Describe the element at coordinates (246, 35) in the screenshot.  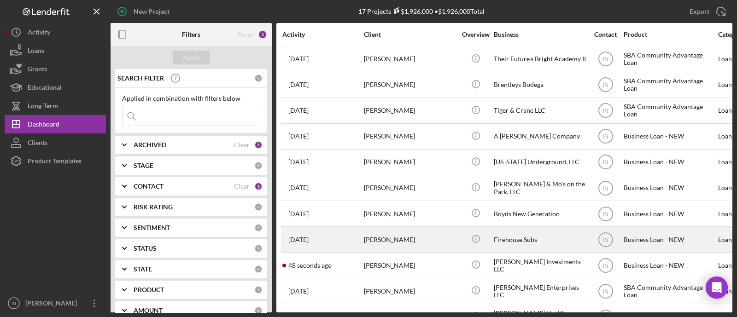
I see `div: Reset` at that location.